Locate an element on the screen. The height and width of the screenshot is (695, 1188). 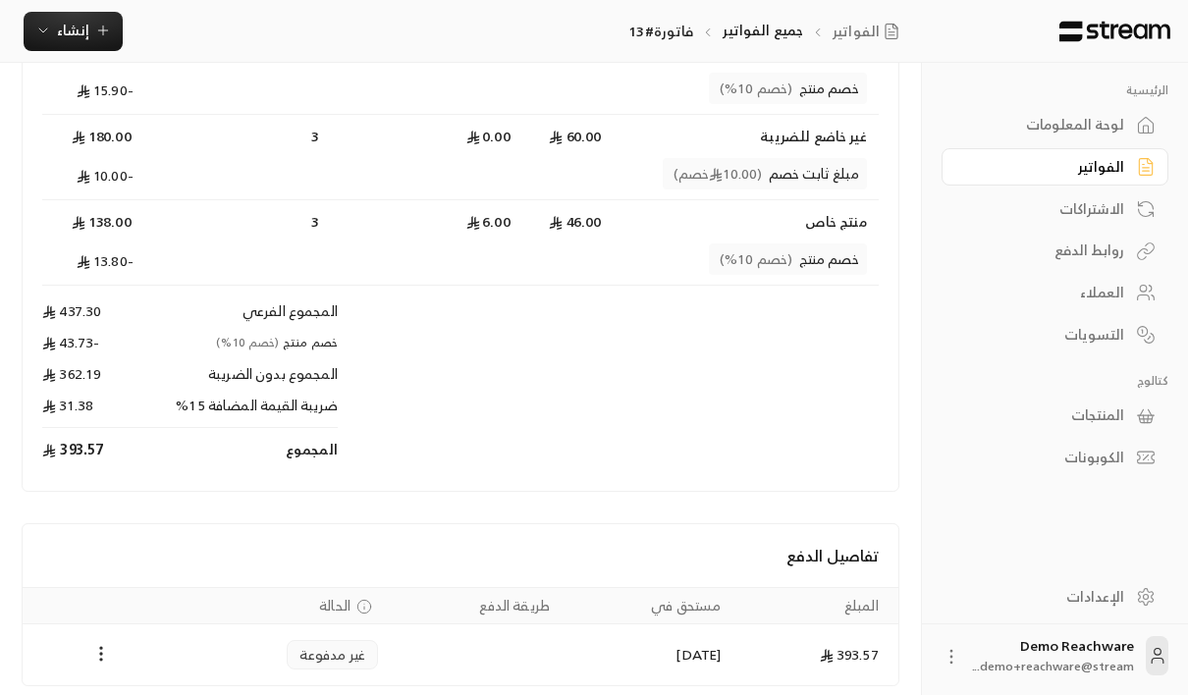
button: إنشاء is located at coordinates (73, 31).